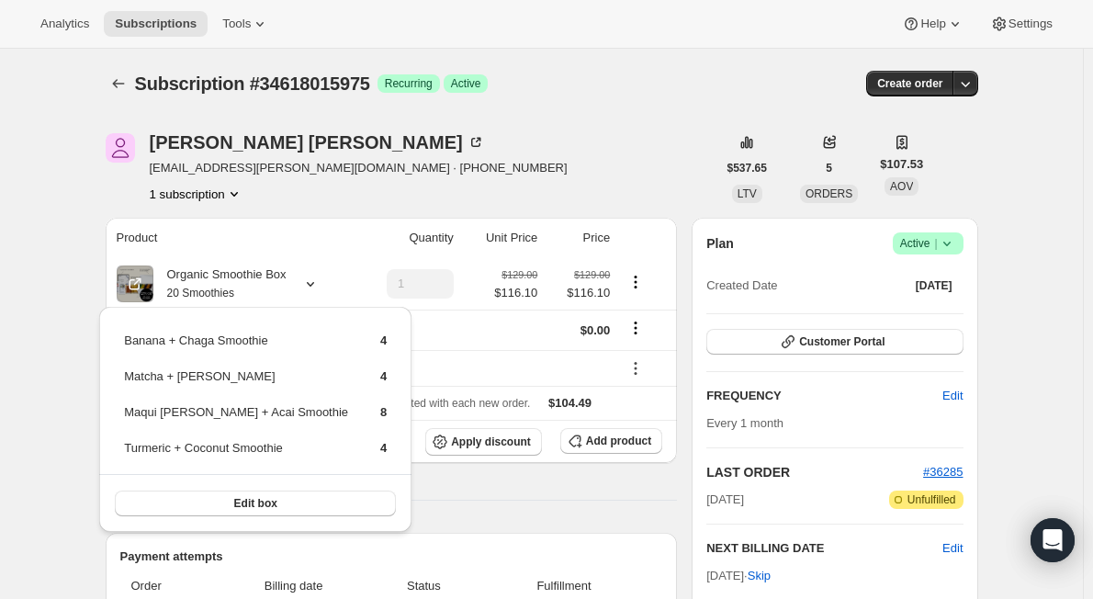 This screenshot has height=599, width=1093. I want to click on div: Open Intercom Messenger, so click(1053, 540).